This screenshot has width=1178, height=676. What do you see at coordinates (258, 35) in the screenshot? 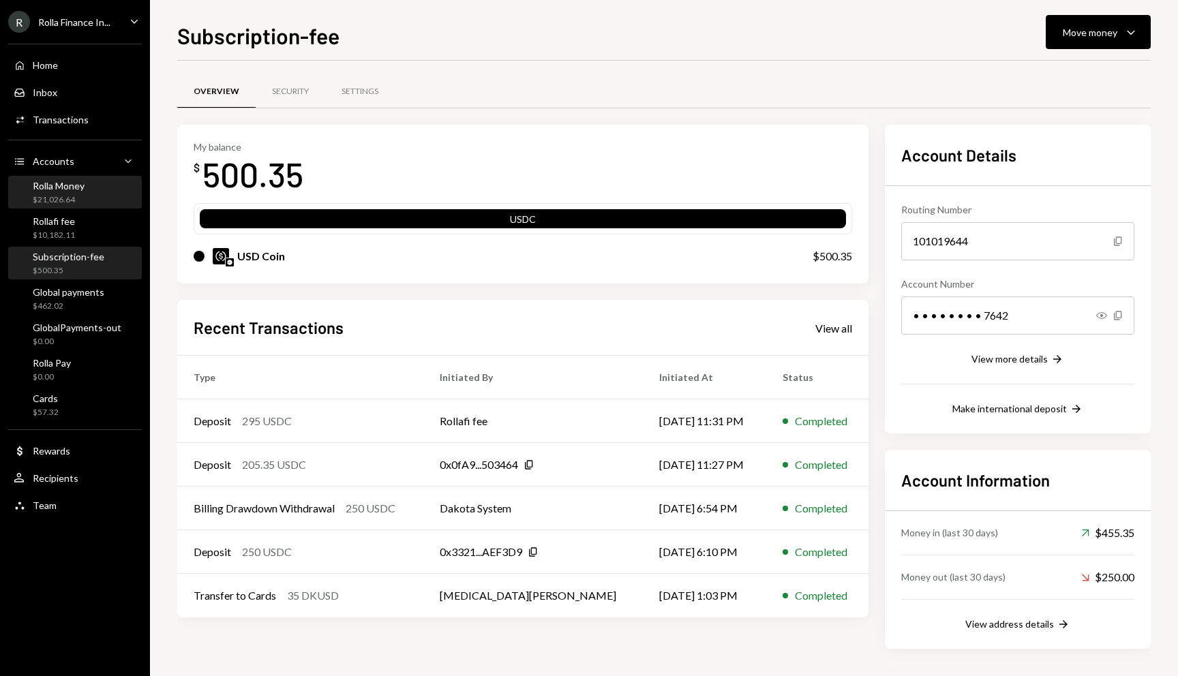
I see `h1: Subscription-fee` at bounding box center [258, 35].